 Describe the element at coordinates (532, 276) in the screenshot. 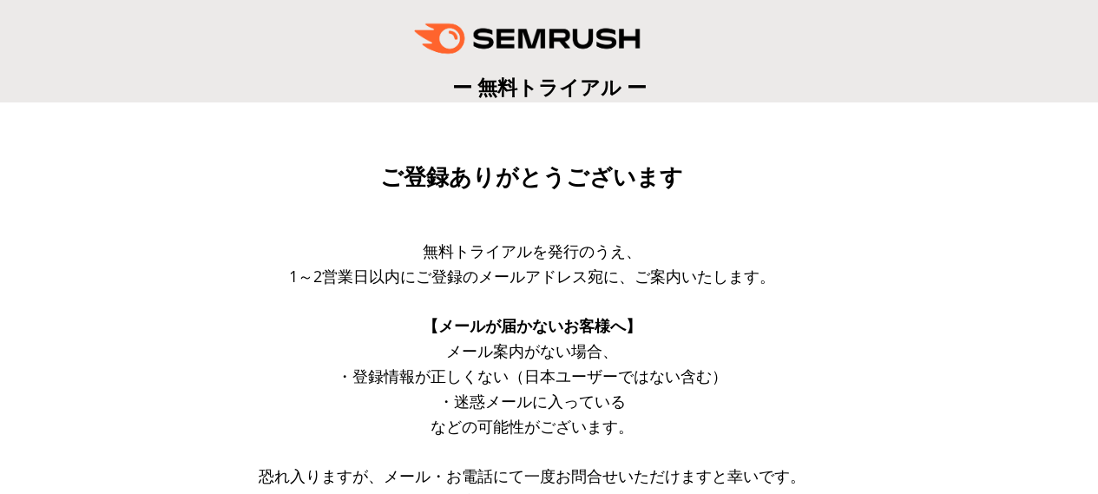

I see `span: 1～2営業日以内にご登録のメールアドレス宛に、ご案内いたします。` at that location.